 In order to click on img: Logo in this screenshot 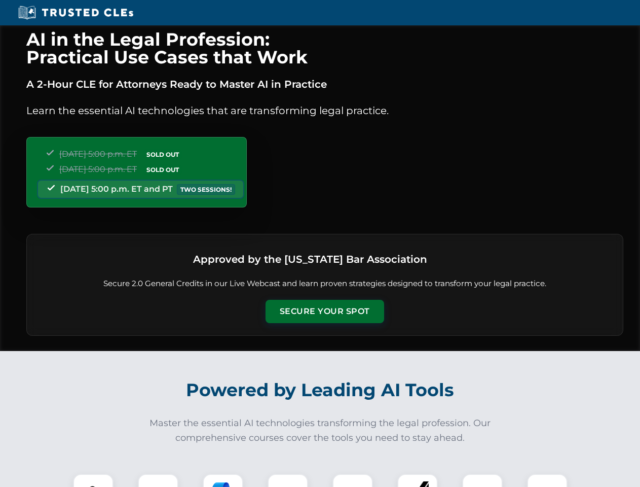, I will do `click(444, 259)`.